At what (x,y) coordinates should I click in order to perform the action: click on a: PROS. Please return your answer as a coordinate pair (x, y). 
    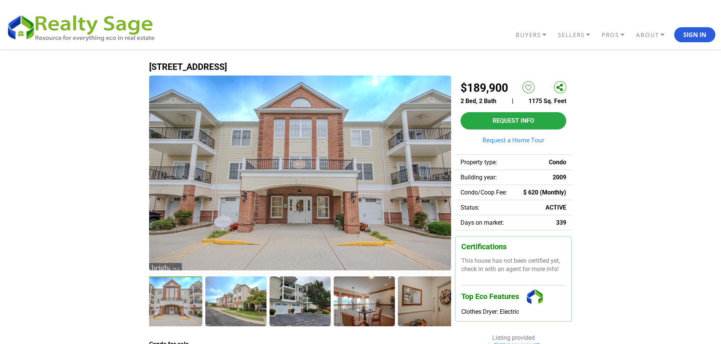
    Looking at the image, I should click on (617, 35).